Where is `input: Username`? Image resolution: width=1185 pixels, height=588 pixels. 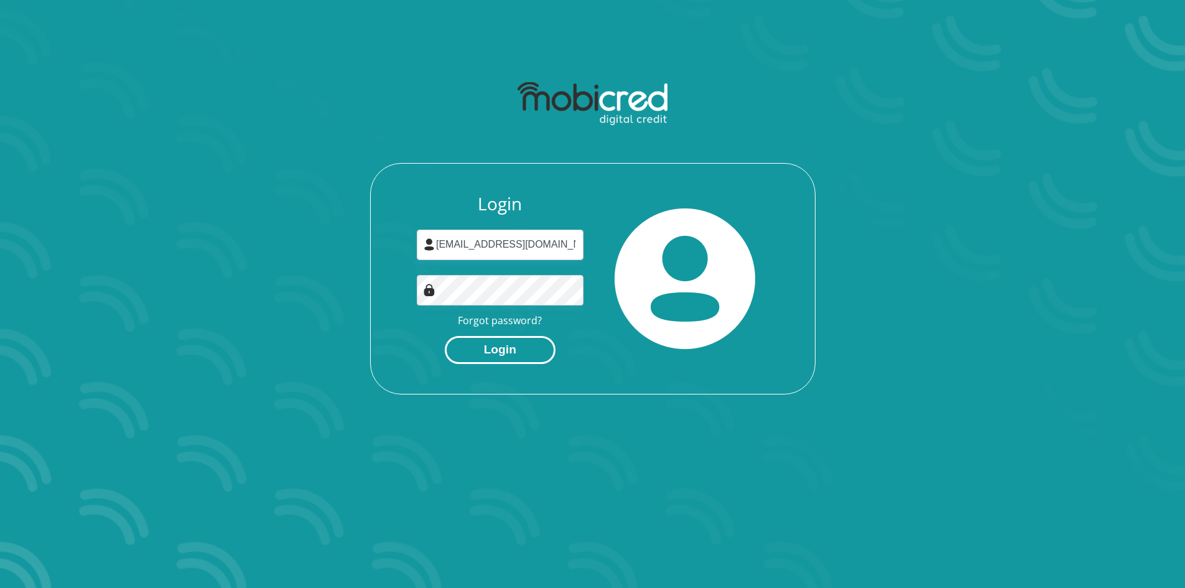
input: Username is located at coordinates (500, 244).